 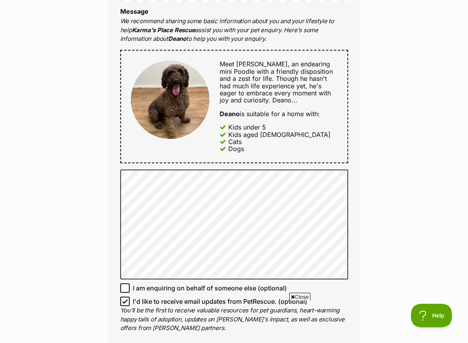 I want to click on div: Kids under 5, so click(x=247, y=127).